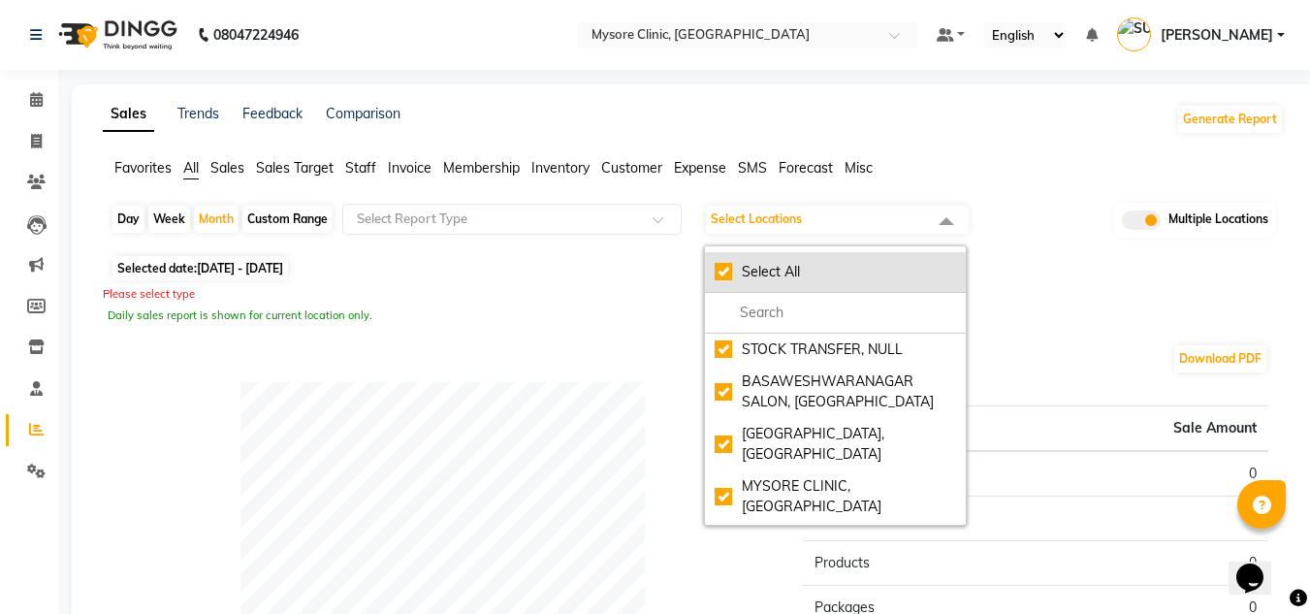 The height and width of the screenshot is (614, 1310). Describe the element at coordinates (363, 113) in the screenshot. I see `a: Comparison` at that location.